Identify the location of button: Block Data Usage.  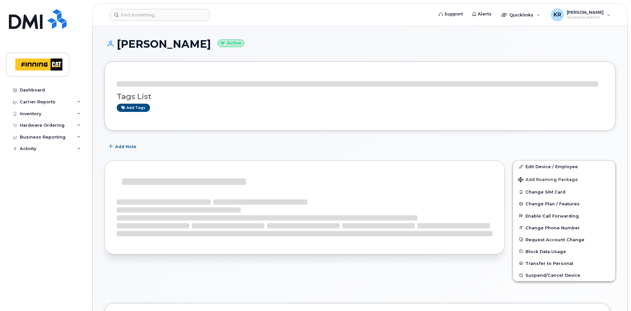
(564, 252).